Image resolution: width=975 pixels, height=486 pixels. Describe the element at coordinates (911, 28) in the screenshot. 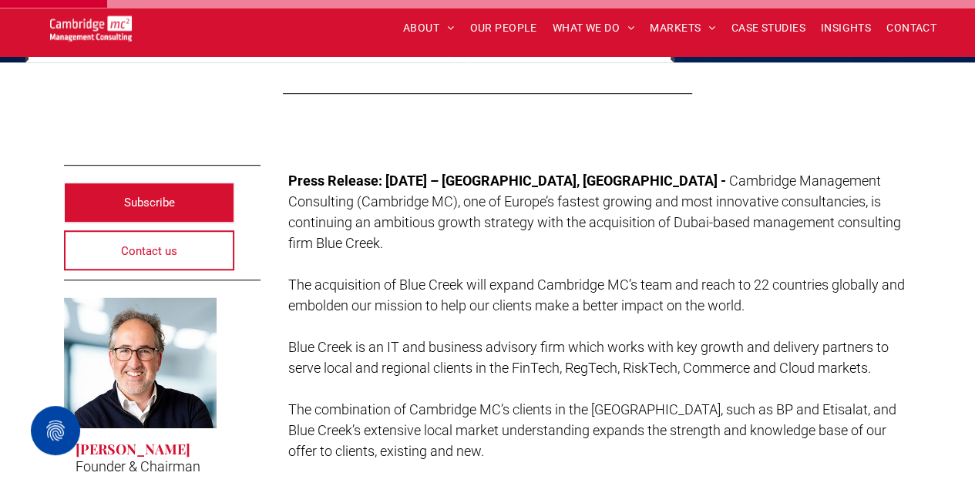

I see `a: CONTACT` at that location.